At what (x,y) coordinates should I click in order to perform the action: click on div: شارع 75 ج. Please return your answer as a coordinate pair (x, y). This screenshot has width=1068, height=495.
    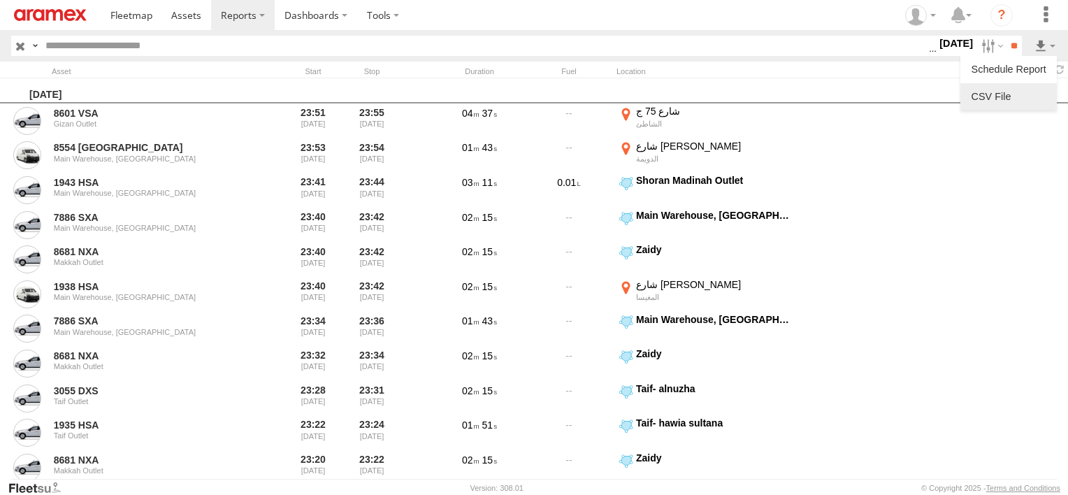
    Looking at the image, I should click on (713, 111).